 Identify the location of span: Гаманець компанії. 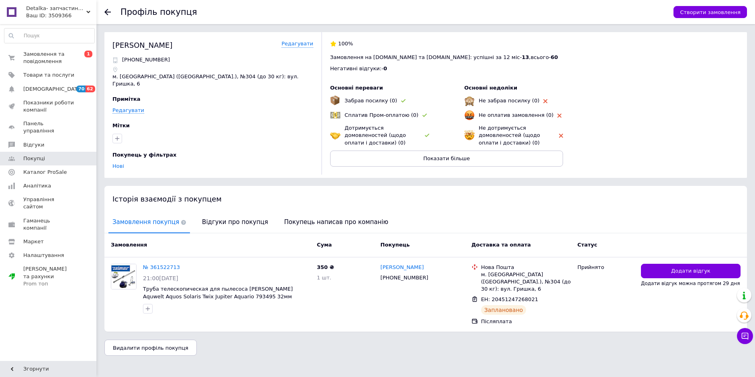
(49, 224).